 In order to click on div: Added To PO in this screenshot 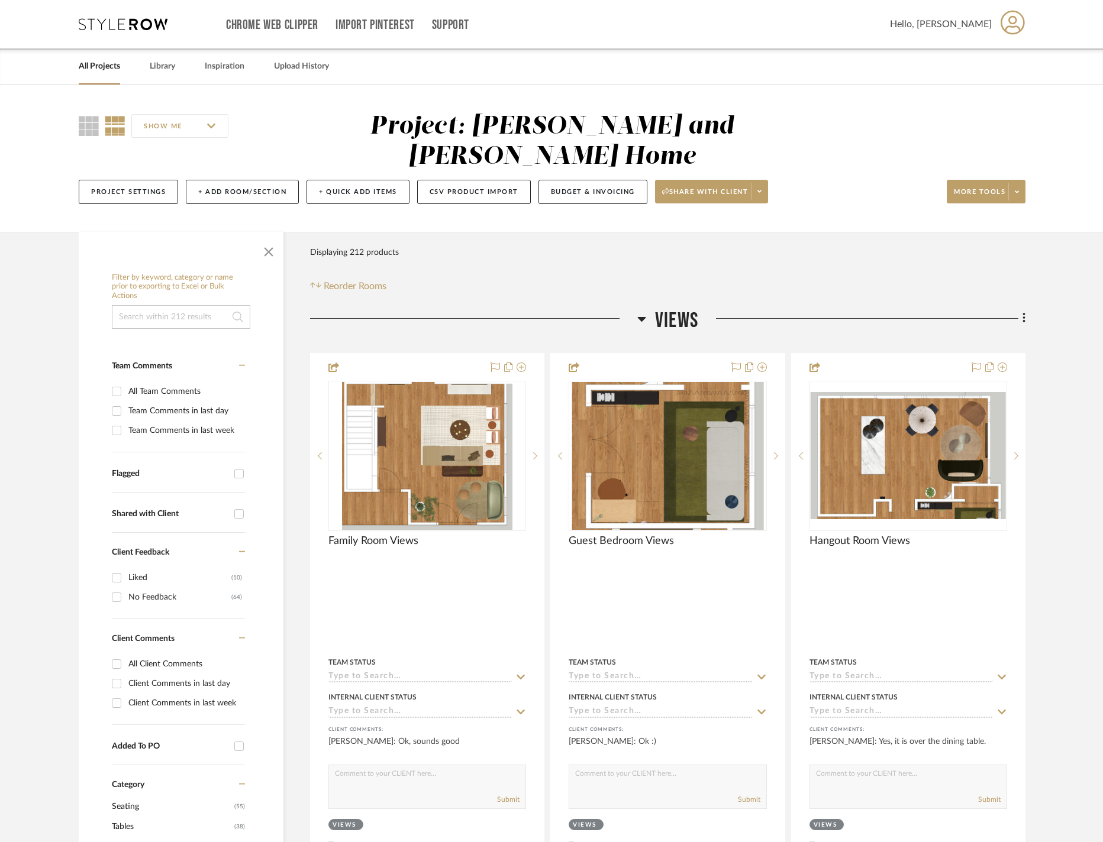, I will do `click(170, 747)`.